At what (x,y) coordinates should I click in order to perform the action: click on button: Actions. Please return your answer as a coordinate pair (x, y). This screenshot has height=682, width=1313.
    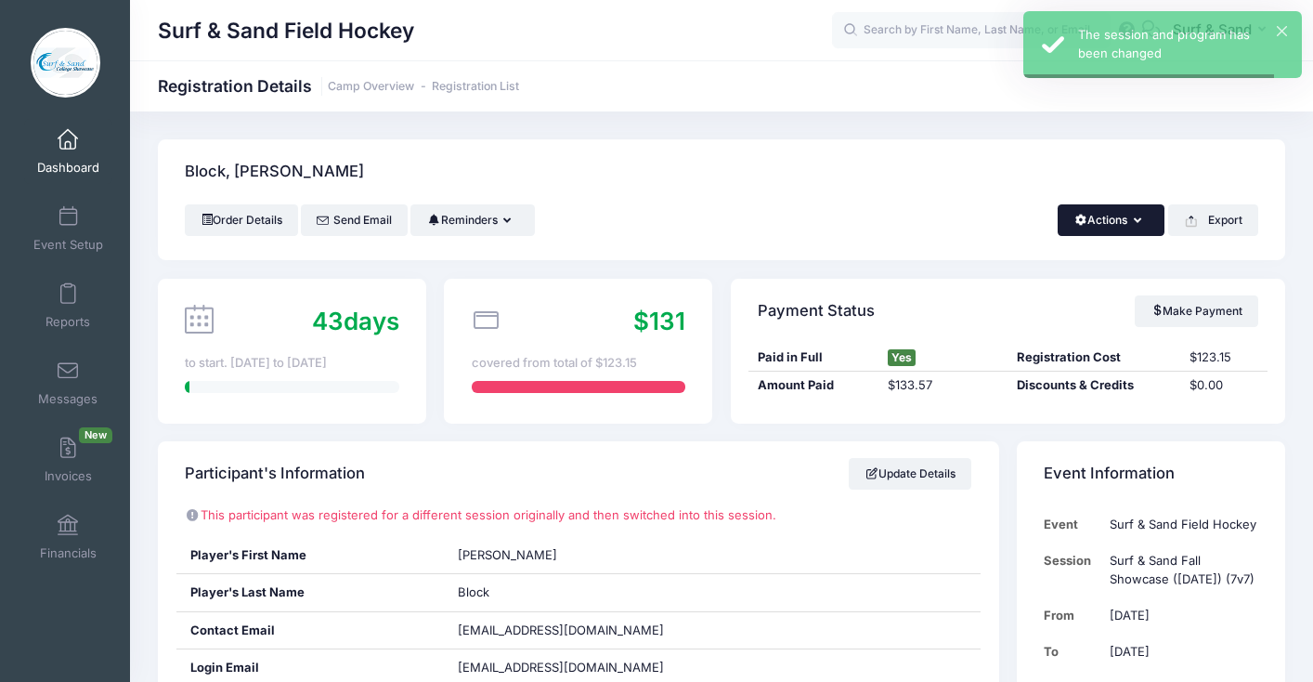
    Looking at the image, I should click on (1111, 220).